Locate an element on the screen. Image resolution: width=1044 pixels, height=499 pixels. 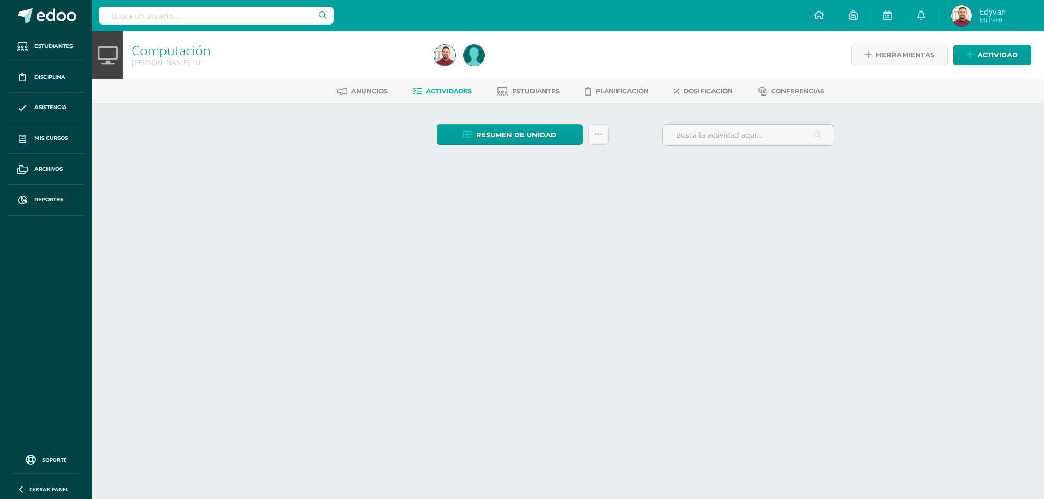
a: Anuncios is located at coordinates (362, 91).